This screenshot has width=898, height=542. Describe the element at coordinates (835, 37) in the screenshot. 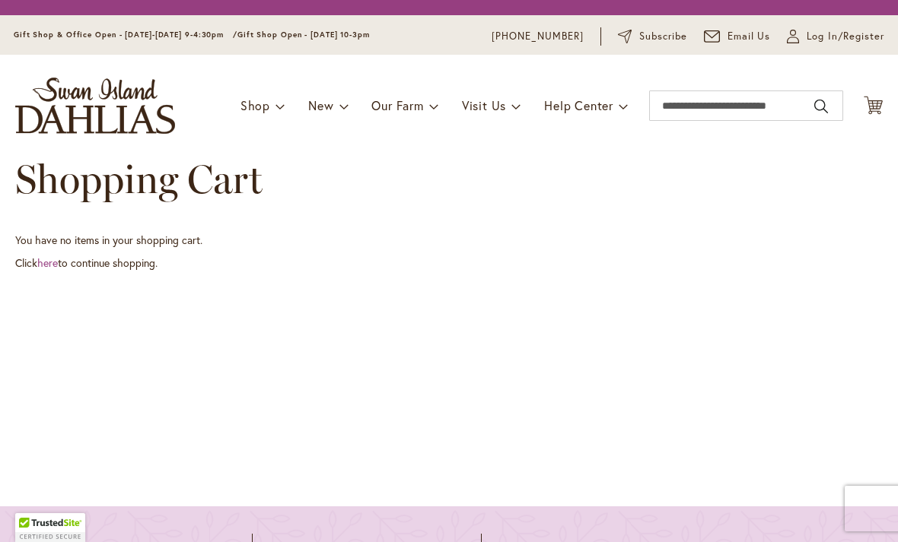

I see `a: Log In/Register` at that location.